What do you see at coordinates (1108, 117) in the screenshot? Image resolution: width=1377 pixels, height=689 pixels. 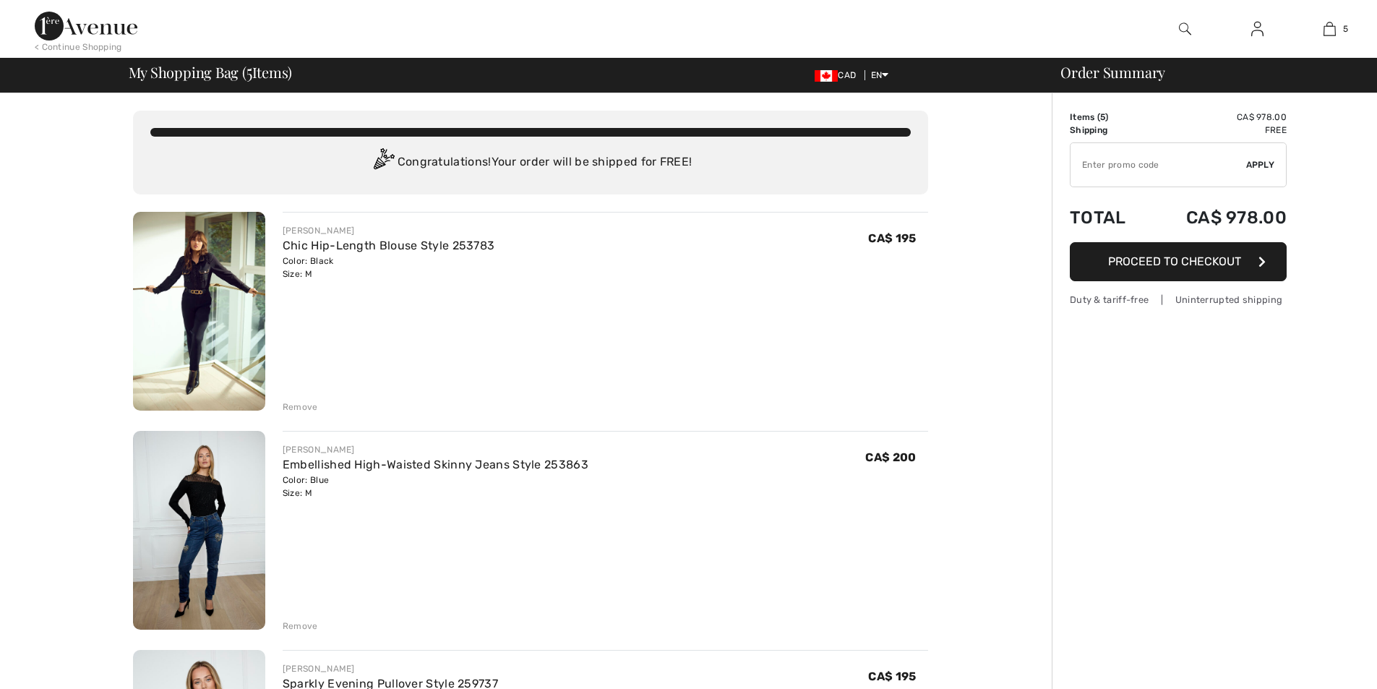 I see `td: Items ( )` at bounding box center [1108, 117].